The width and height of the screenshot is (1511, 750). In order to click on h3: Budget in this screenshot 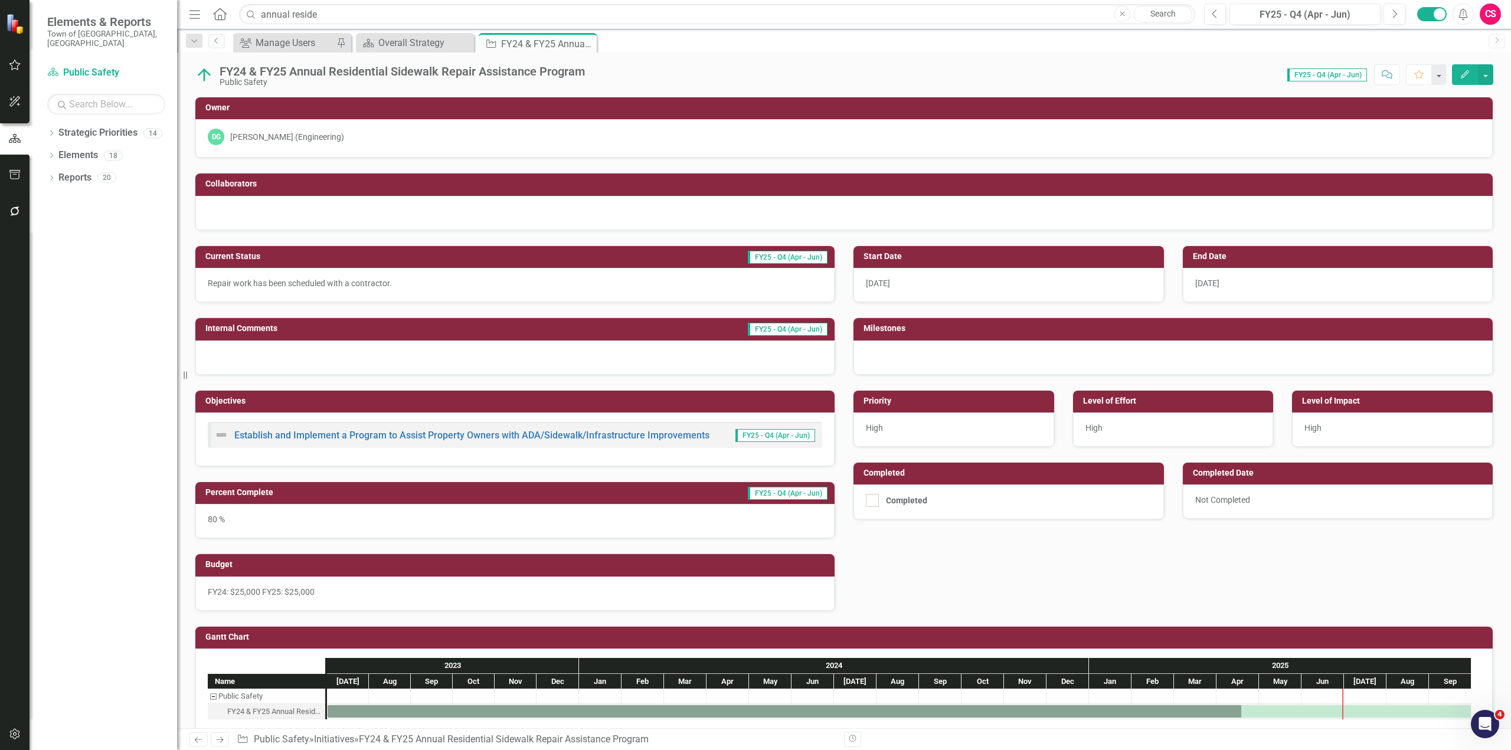, I will do `click(517, 564)`.